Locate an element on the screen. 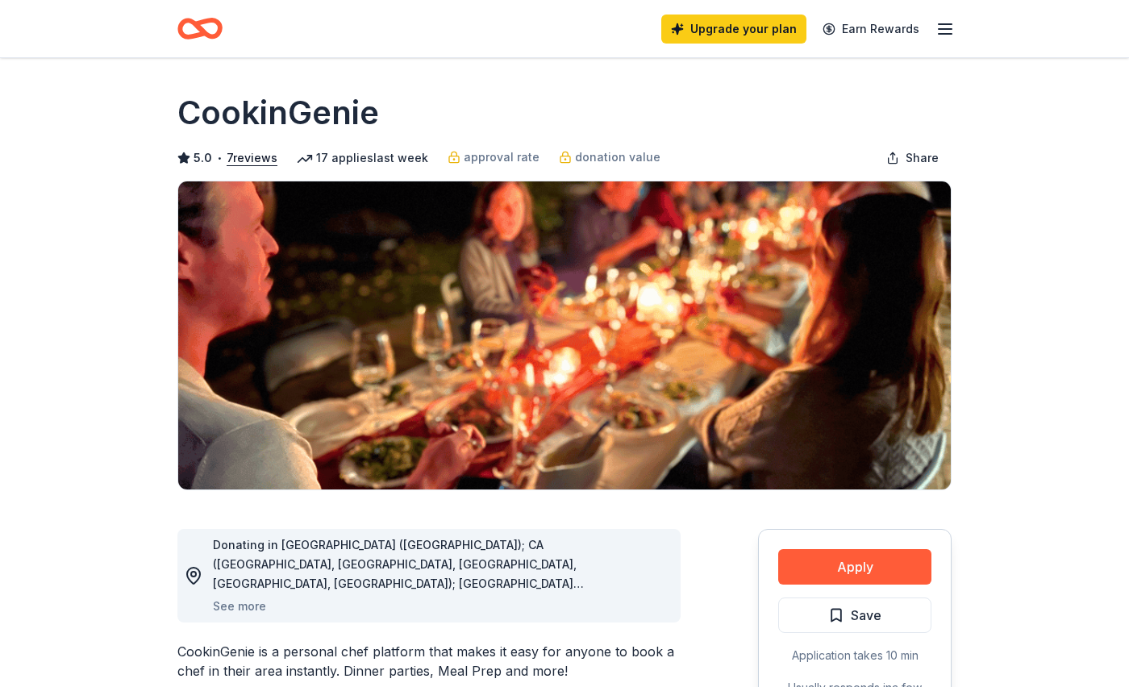 The image size is (1129, 687). div: 17 applies last week is located at coordinates (362, 158).